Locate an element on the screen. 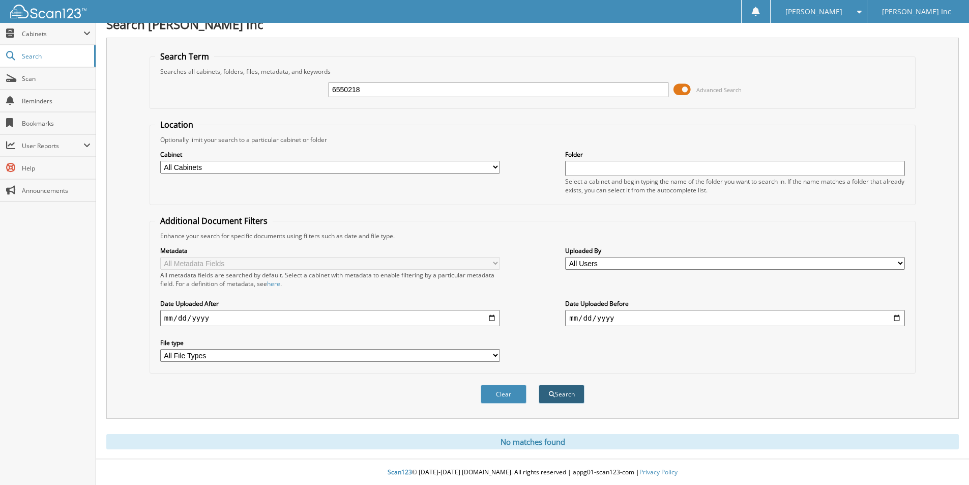 This screenshot has width=969, height=485. label: Date Uploaded After is located at coordinates (330, 303).